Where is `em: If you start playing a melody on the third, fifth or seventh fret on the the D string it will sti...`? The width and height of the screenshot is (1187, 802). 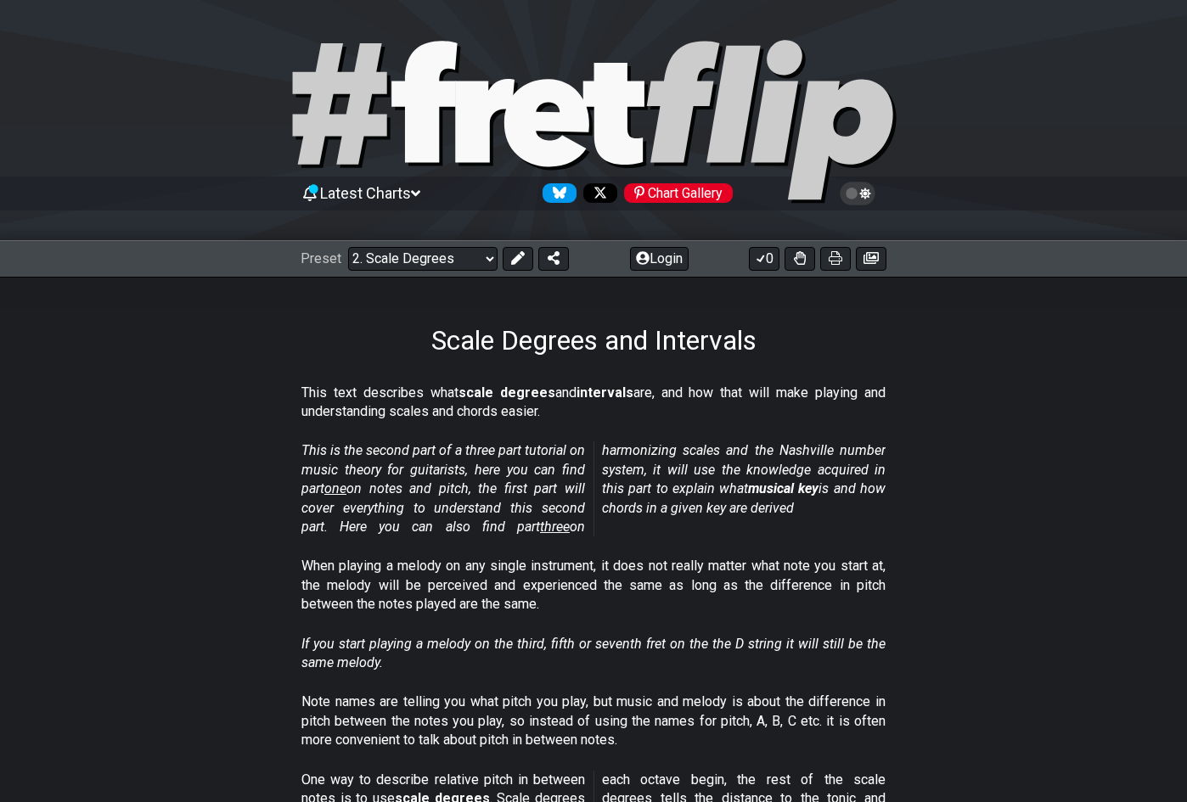
em: If you start playing a melody on the third, fifth or seventh fret on the the D string it will sti... is located at coordinates (594, 653).